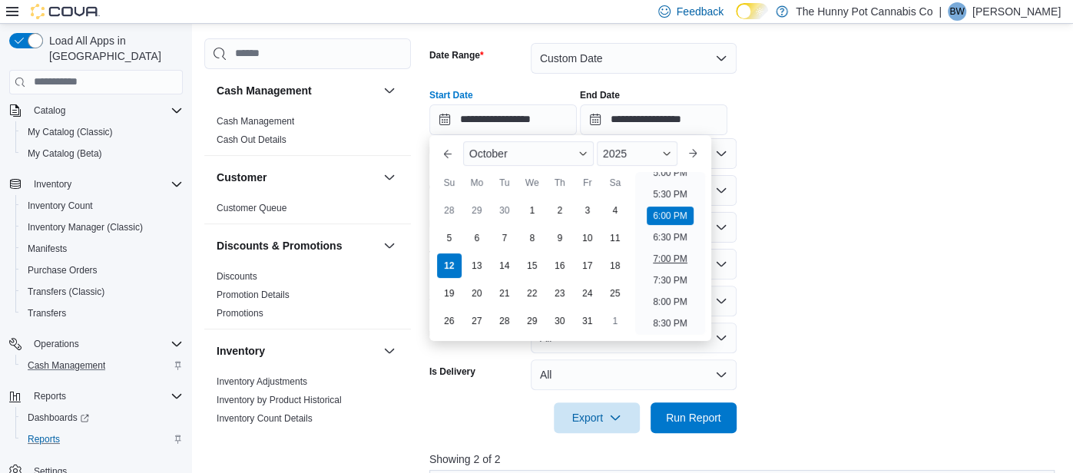 The height and width of the screenshot is (473, 1073). I want to click on button: Next month, so click(693, 154).